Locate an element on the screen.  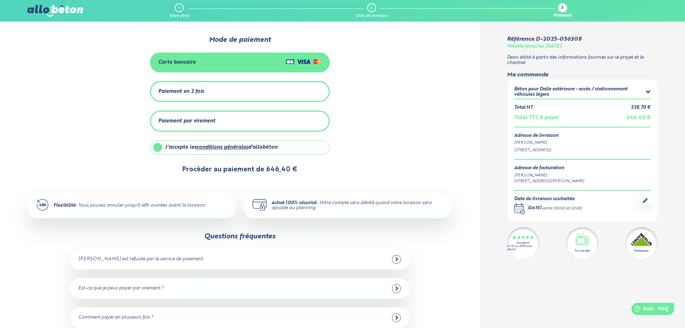
div: Béton pour Dalle extérieure - accès / stationnement véhicules légers is located at coordinates (580, 92).